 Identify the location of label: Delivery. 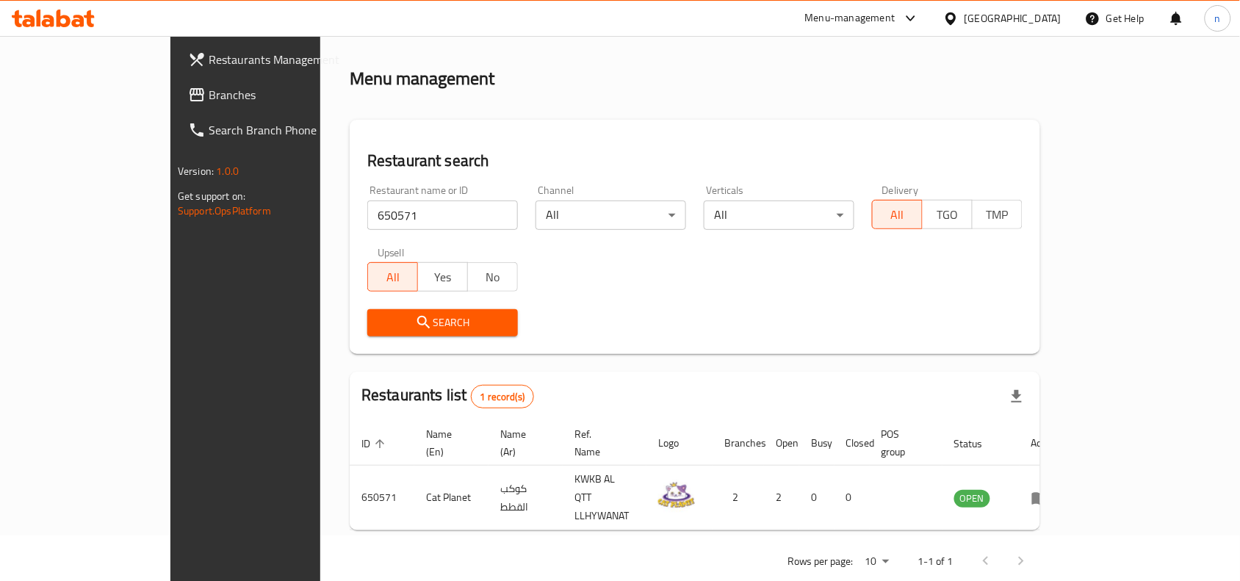
(901, 190).